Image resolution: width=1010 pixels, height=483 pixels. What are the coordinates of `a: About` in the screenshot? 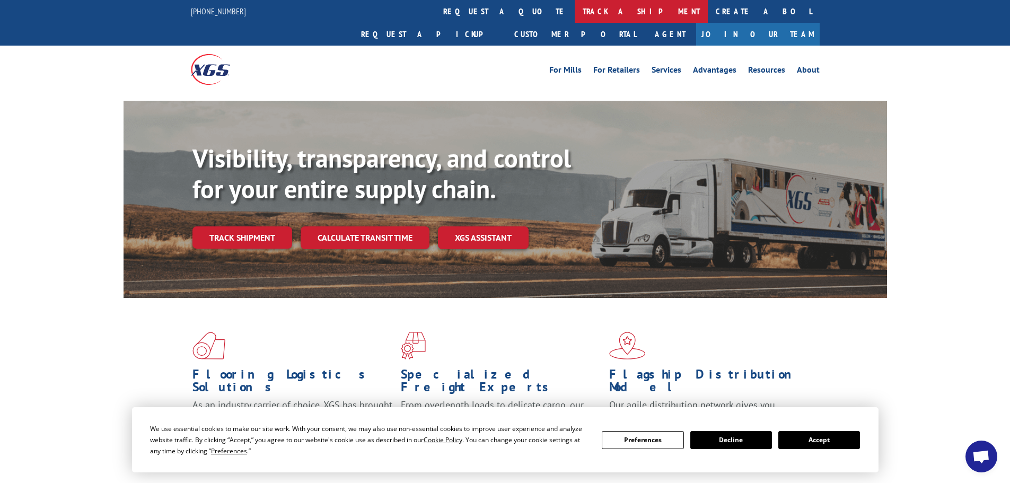 It's located at (808, 72).